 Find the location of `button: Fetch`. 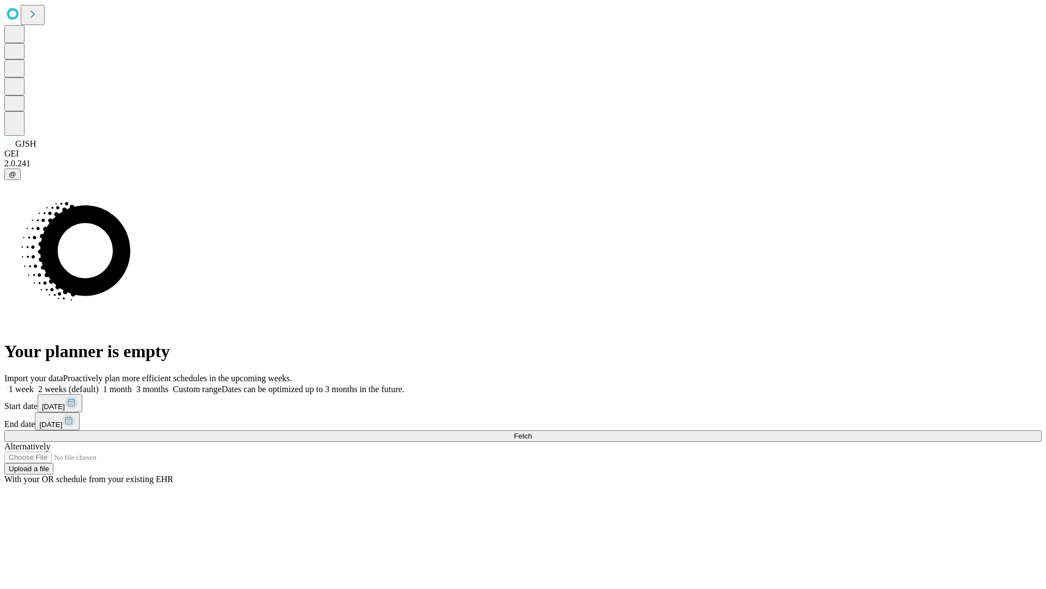

button: Fetch is located at coordinates (523, 435).